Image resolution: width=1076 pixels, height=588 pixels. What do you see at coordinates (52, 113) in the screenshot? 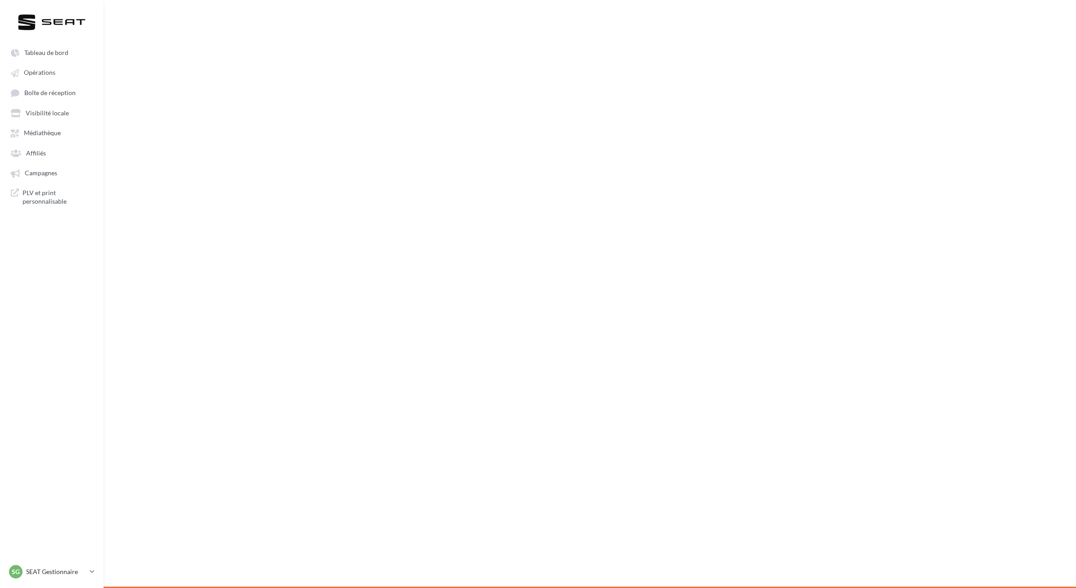
I see `a: Visibilité locale` at bounding box center [52, 113].